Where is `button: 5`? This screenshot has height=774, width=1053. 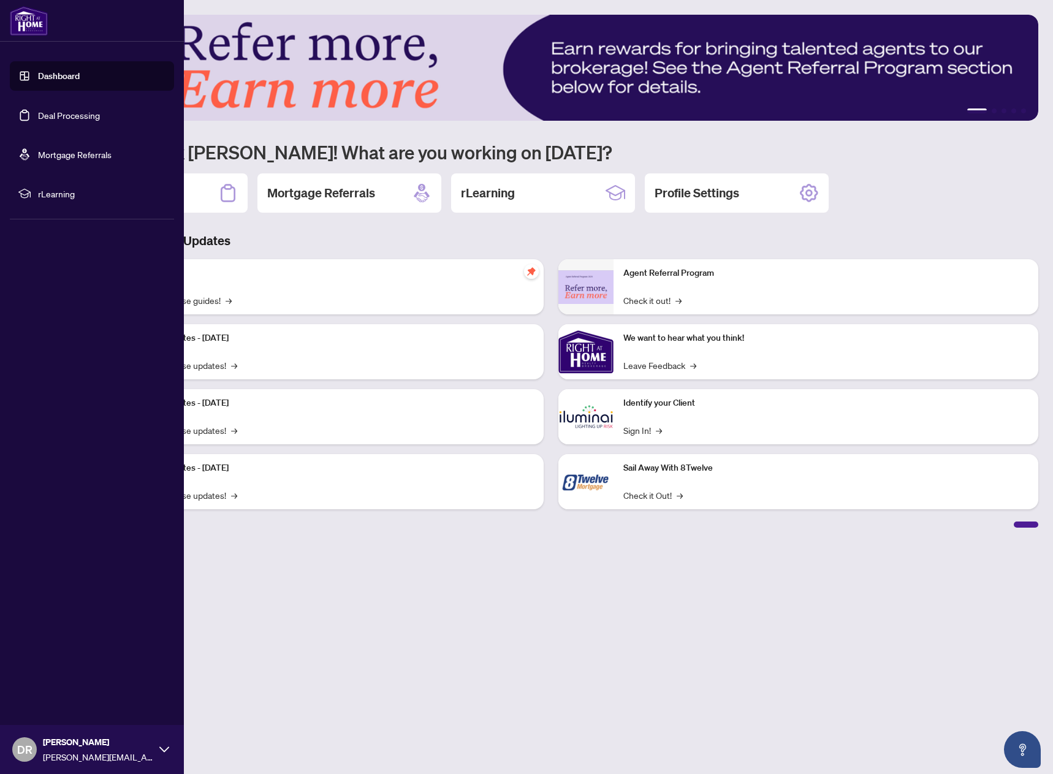
button: 5 is located at coordinates (1024, 111).